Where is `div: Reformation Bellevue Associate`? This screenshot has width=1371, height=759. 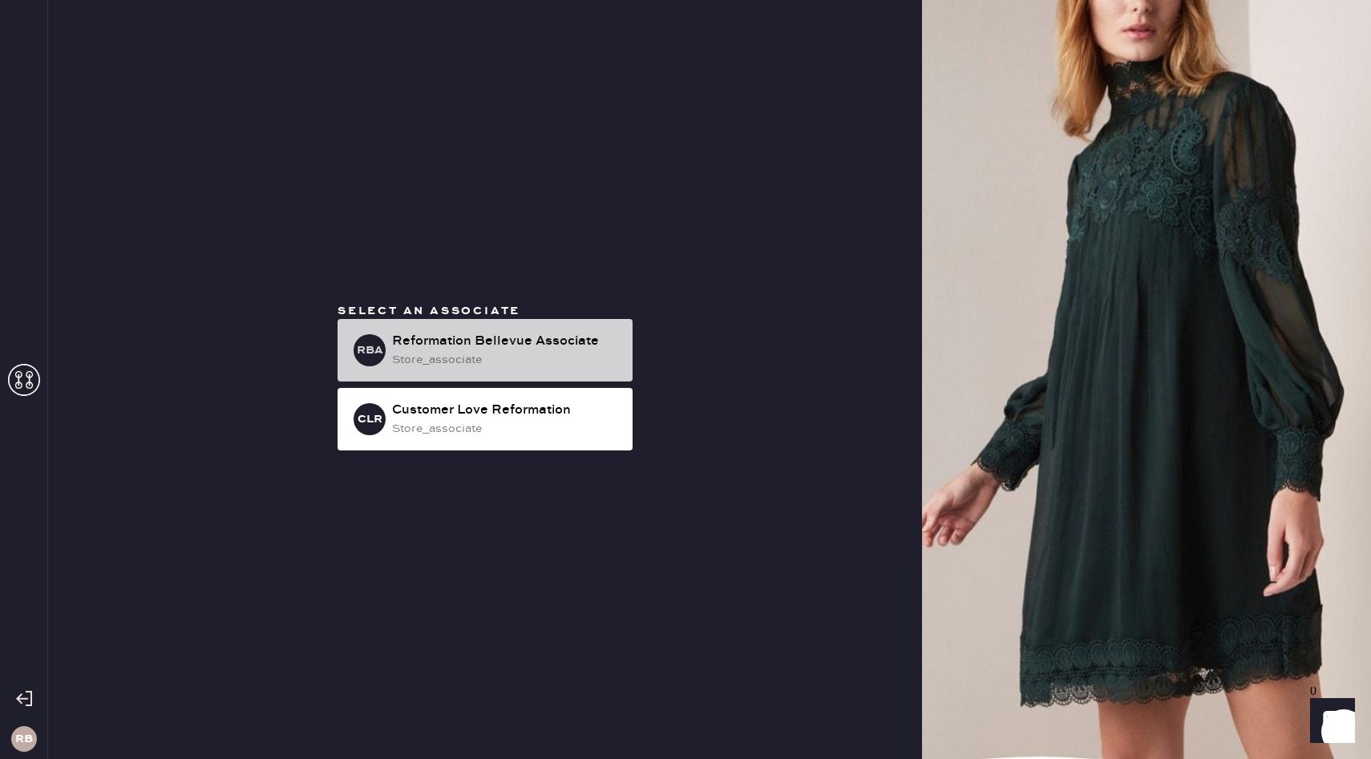 div: Reformation Bellevue Associate is located at coordinates (506, 341).